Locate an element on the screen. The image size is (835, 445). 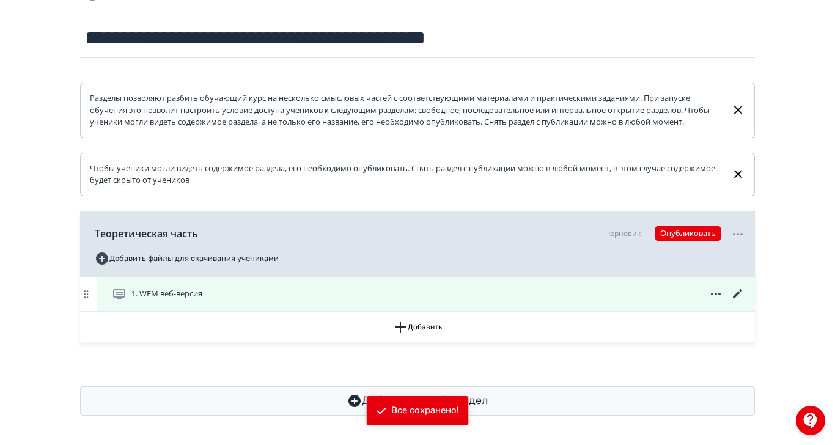
div: Чтобы ученики могли видеть содержимое раздела, его необходимо опубликовать. Снять раздел с публик... is located at coordinates (405, 174).